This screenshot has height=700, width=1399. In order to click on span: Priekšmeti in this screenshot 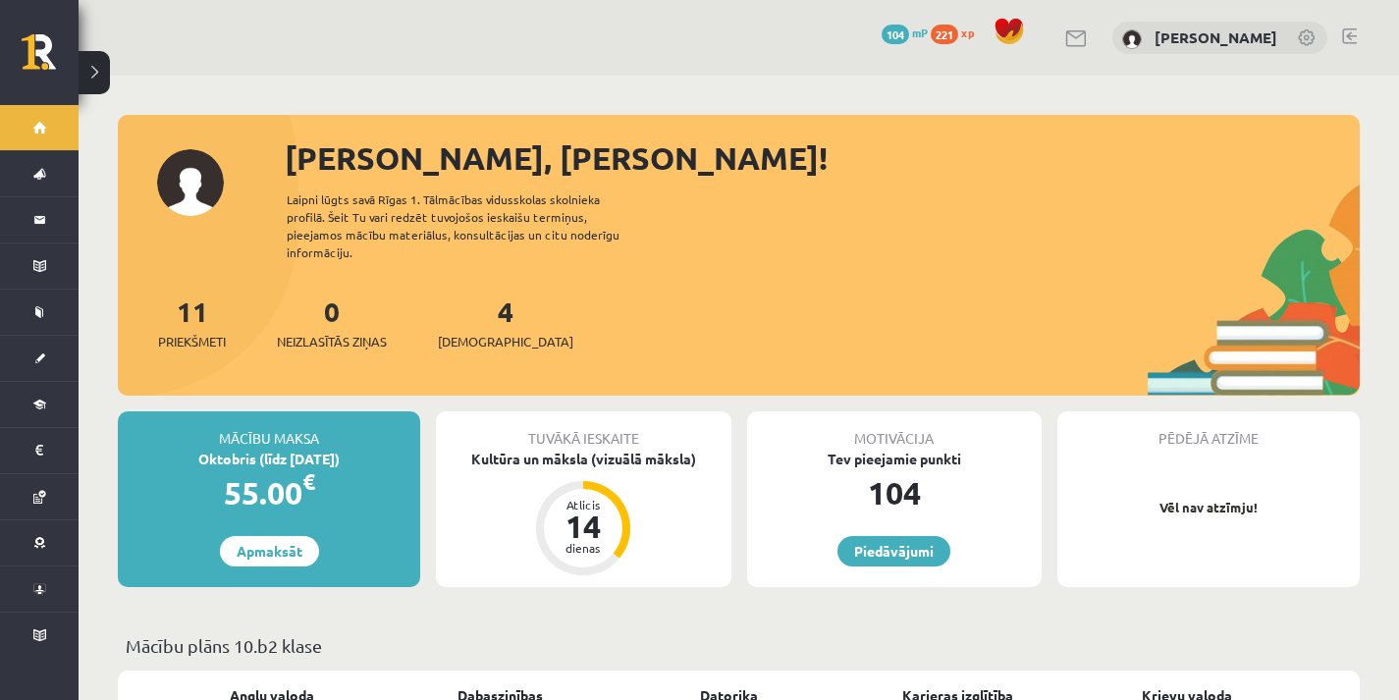, I will do `click(191, 342)`.